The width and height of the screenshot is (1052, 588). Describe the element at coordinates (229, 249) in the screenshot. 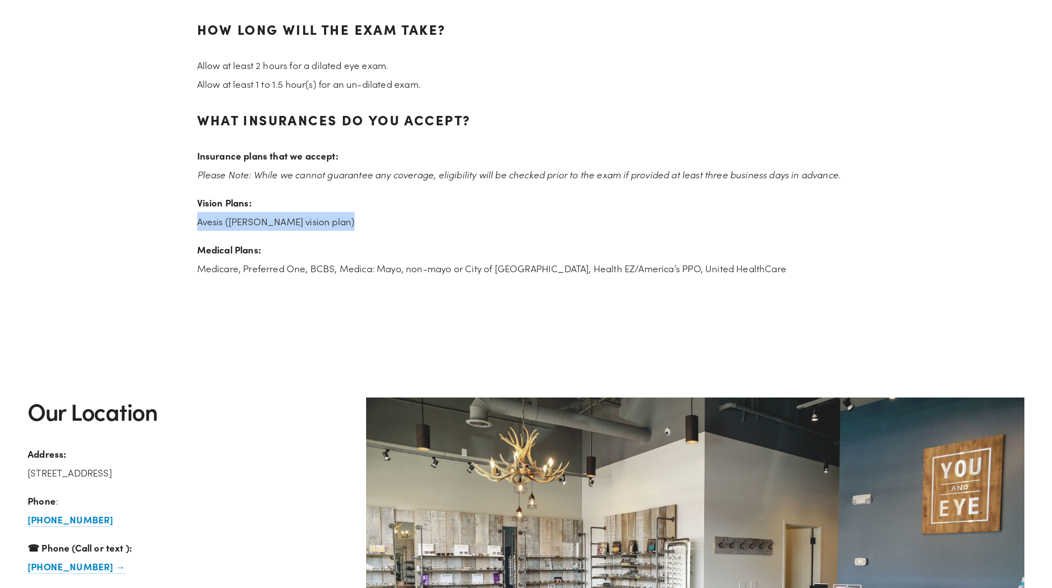

I see `strong: Medical Plans:` at that location.